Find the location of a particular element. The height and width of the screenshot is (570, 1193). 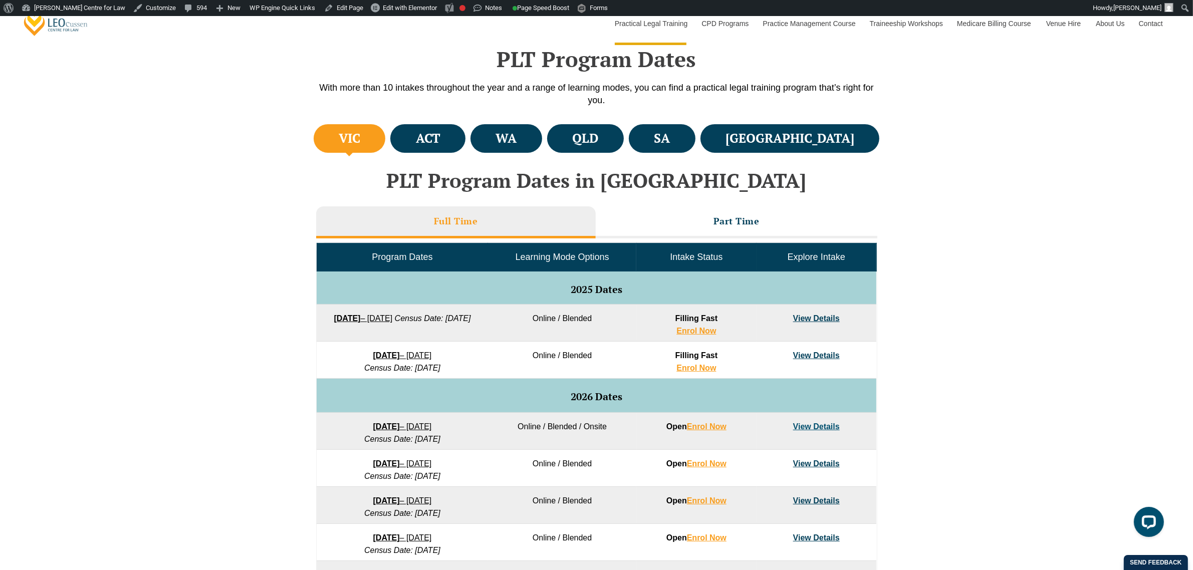

span: Program Dates is located at coordinates (402, 257).